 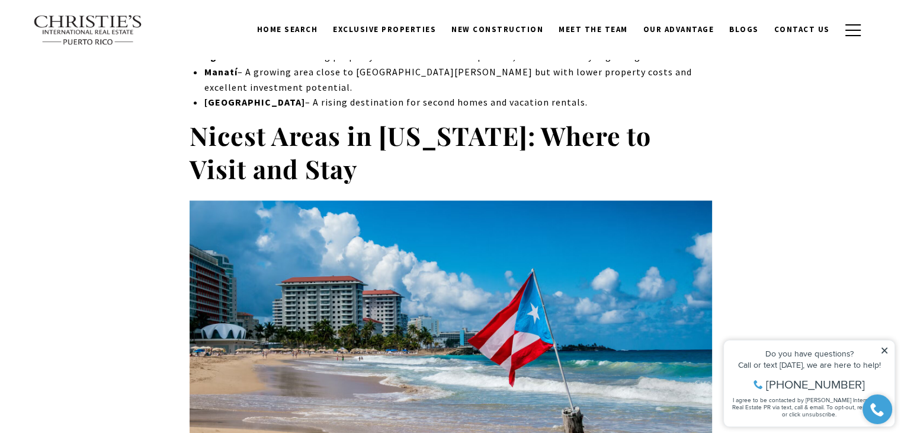 I want to click on span: Blogs, so click(x=744, y=29).